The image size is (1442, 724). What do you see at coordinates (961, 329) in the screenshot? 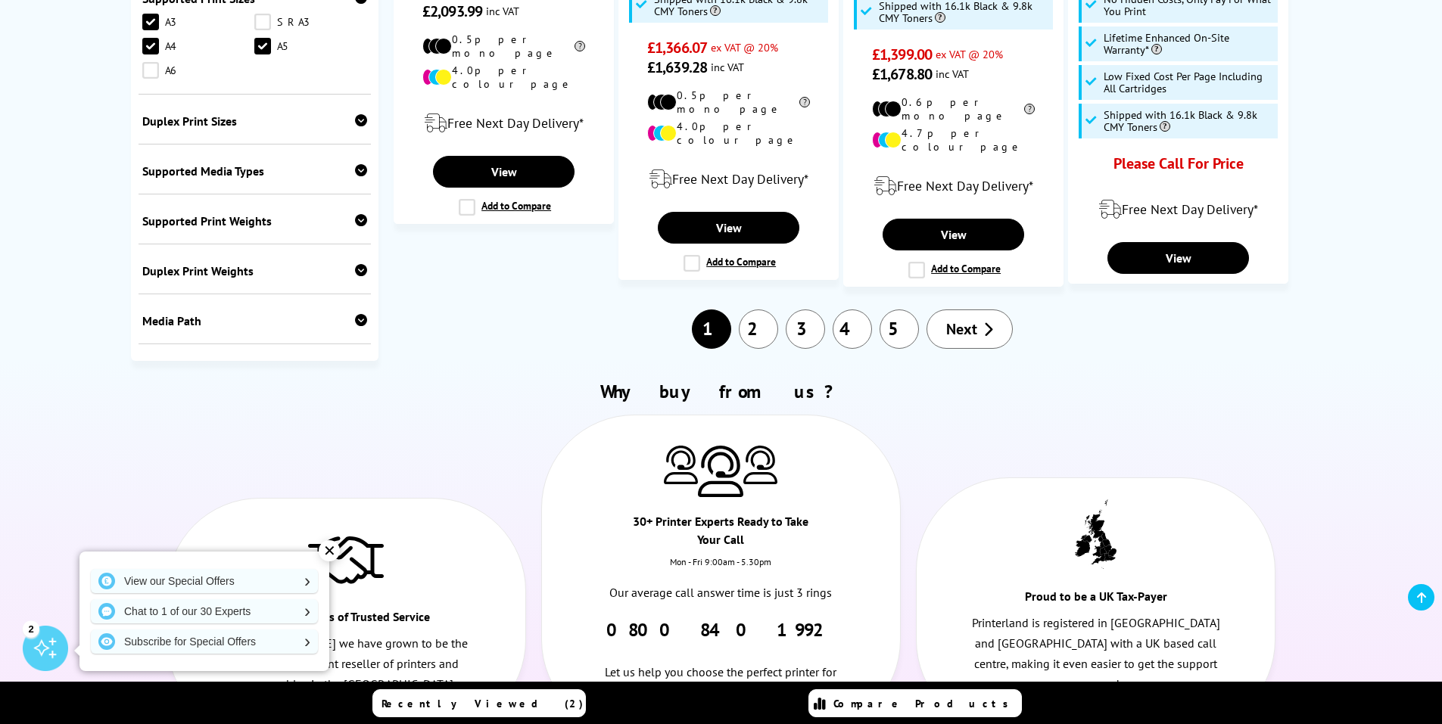
I see `span: Next` at bounding box center [961, 329].